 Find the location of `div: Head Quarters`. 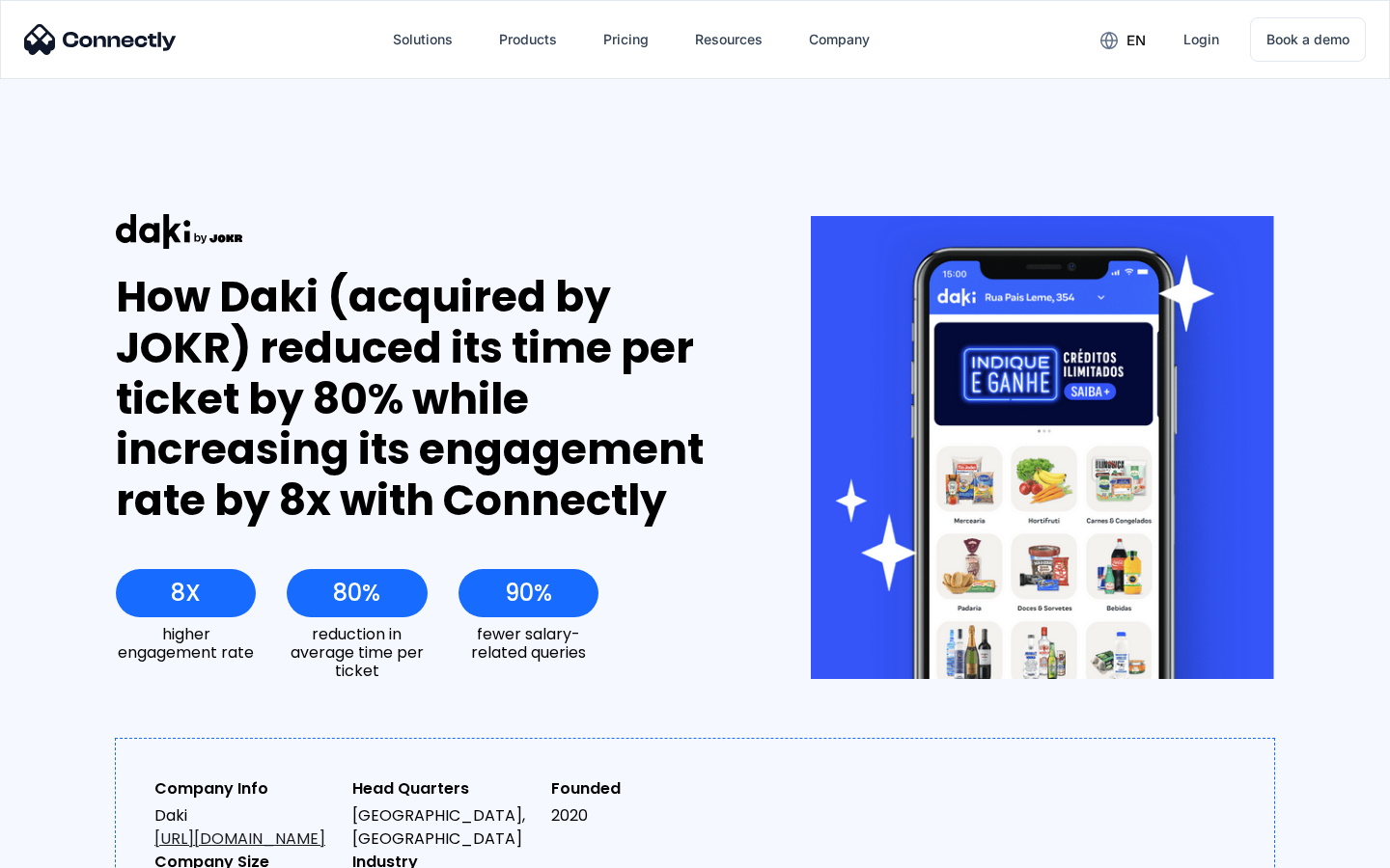

div: Head Quarters is located at coordinates (442, 789).